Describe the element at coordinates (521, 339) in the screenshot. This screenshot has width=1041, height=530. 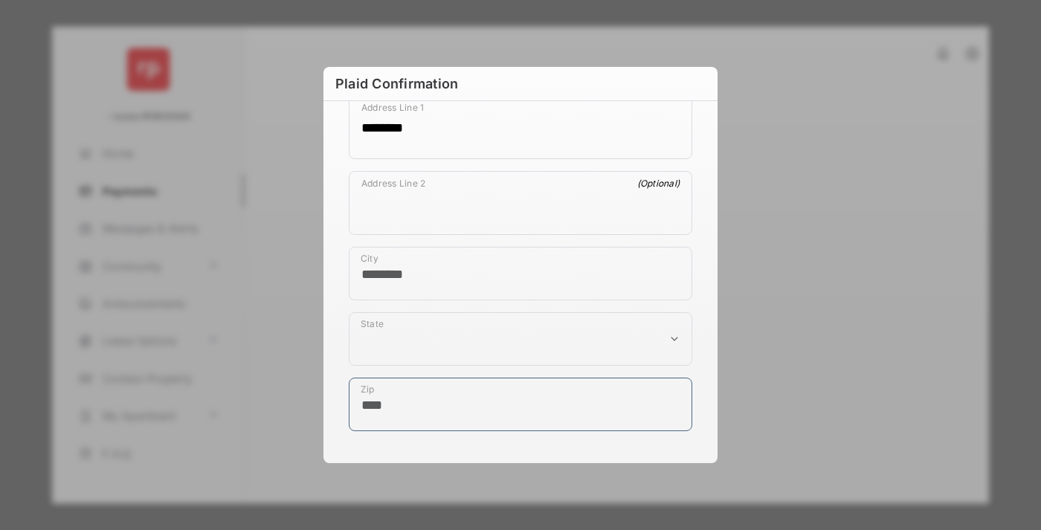
I see `div: payment_method_screening[postal_addresses][administrativeArea]` at that location.